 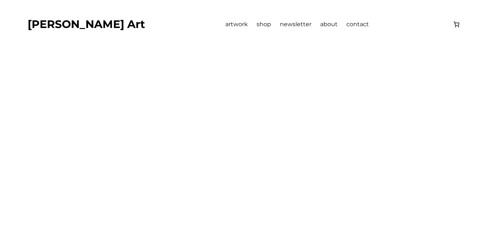 What do you see at coordinates (358, 24) in the screenshot?
I see `span: contact` at bounding box center [358, 24].